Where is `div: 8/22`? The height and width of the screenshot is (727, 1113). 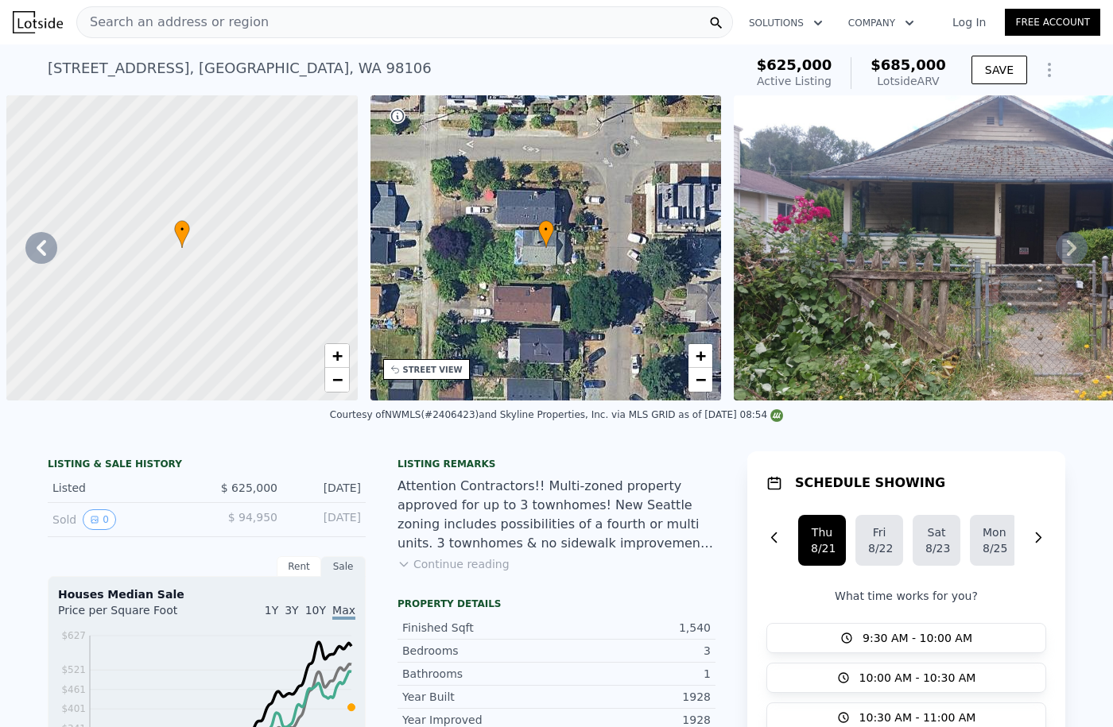 div: 8/22 is located at coordinates (879, 548).